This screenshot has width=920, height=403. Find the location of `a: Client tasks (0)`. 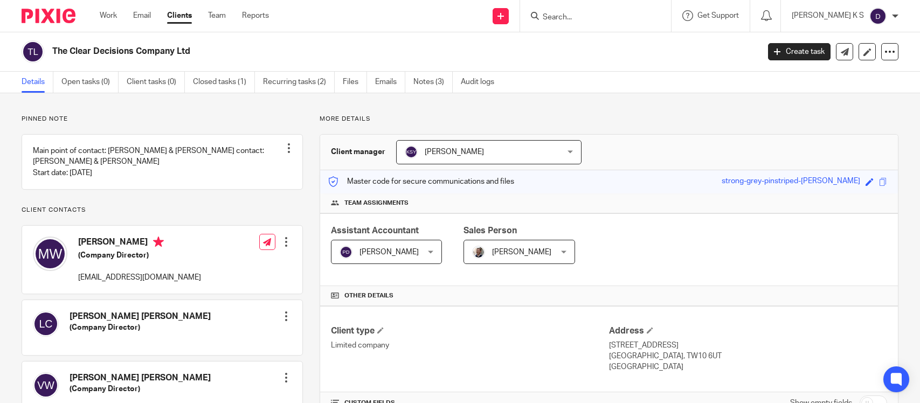

a: Client tasks (0) is located at coordinates (156, 82).